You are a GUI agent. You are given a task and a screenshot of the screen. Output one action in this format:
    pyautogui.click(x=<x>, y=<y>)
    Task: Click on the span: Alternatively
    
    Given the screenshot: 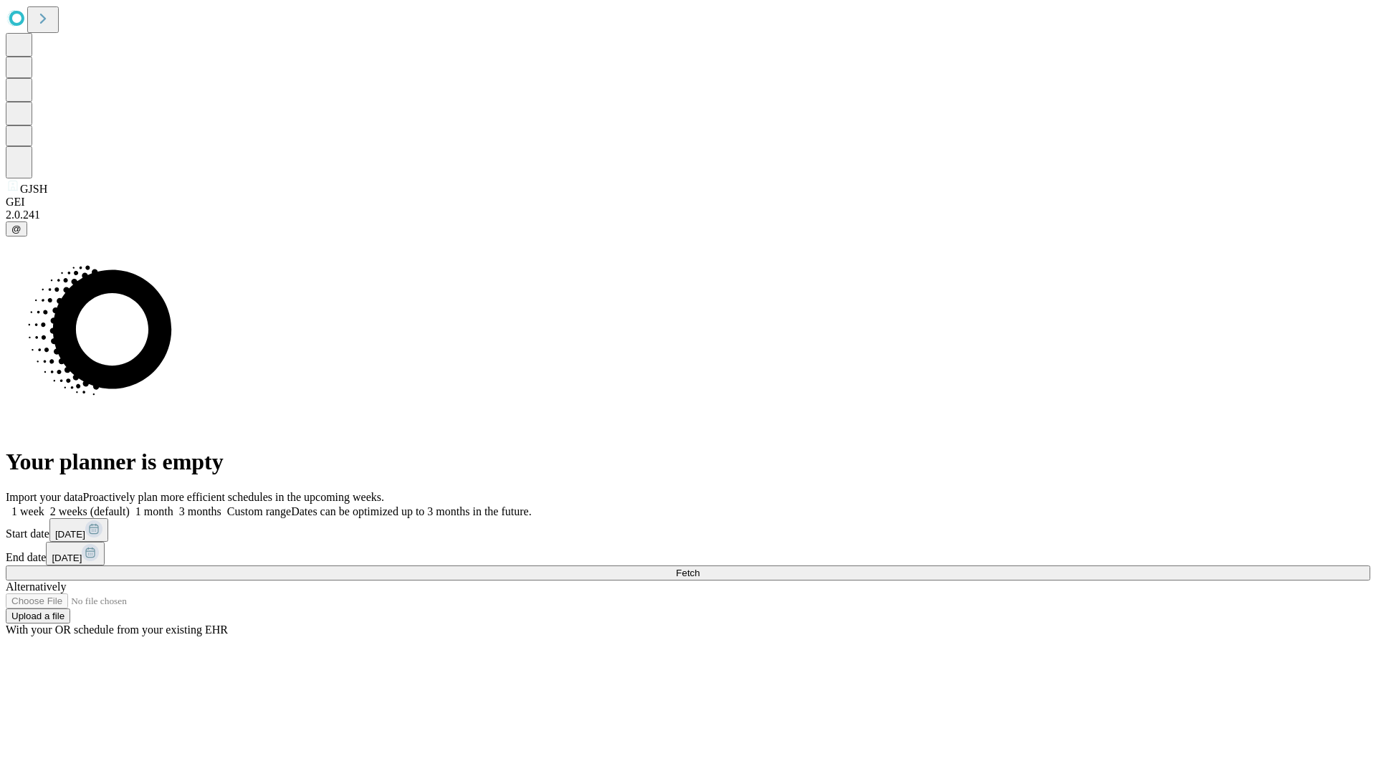 What is the action you would take?
    pyautogui.click(x=36, y=586)
    